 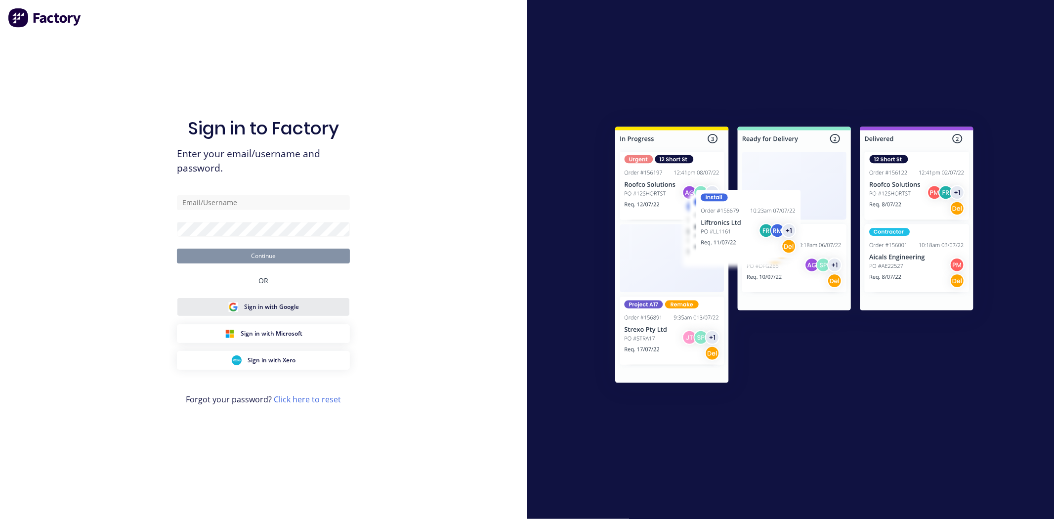 I want to click on button: Xero Sign inSign in with Xero, so click(x=263, y=360).